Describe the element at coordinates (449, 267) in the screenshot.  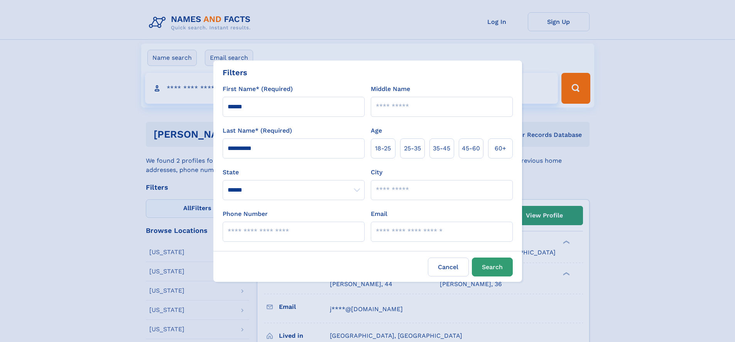
I see `label: Cancel` at that location.